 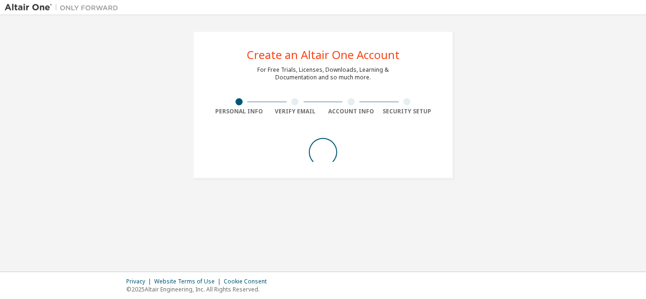 What do you see at coordinates (407, 112) in the screenshot?
I see `div: Security Setup` at bounding box center [407, 112].